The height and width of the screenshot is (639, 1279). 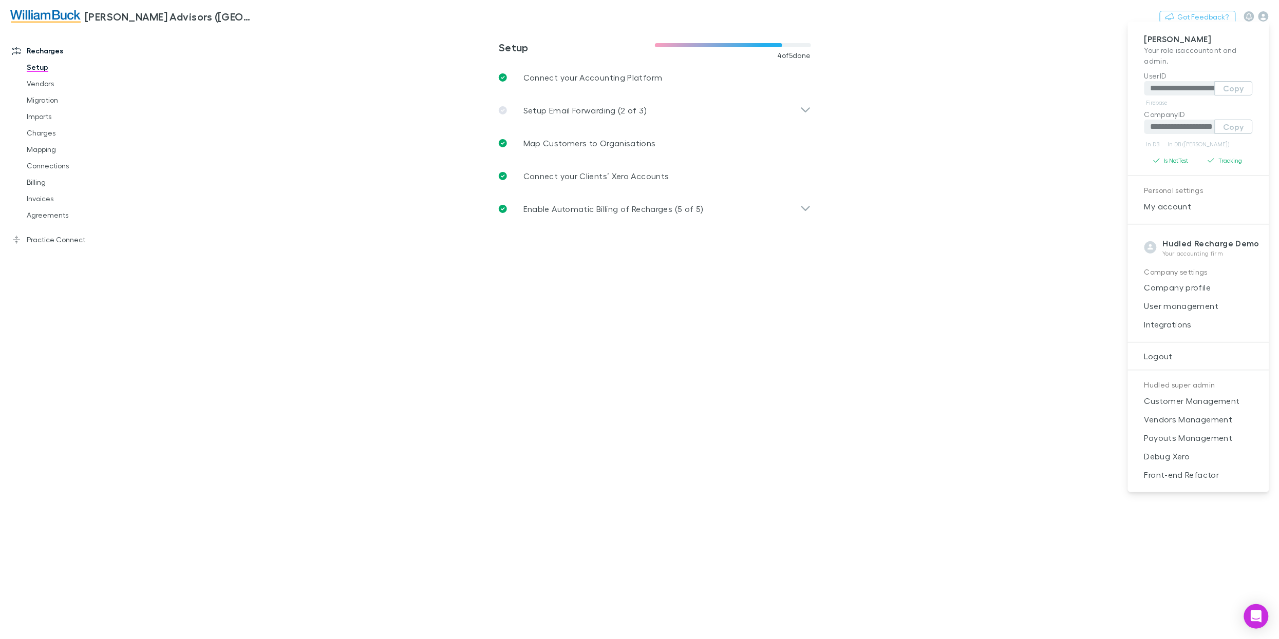 I want to click on span: Payouts Management, so click(x=1198, y=438).